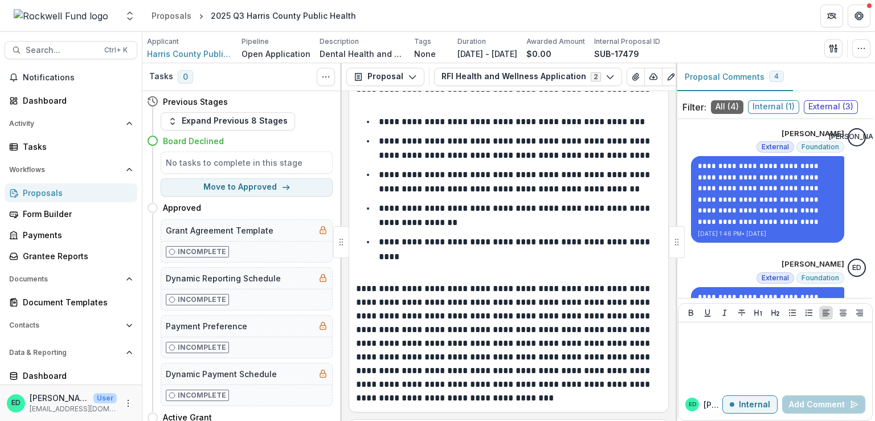 Image resolution: width=875 pixels, height=421 pixels. I want to click on div: Grantee Reports, so click(75, 256).